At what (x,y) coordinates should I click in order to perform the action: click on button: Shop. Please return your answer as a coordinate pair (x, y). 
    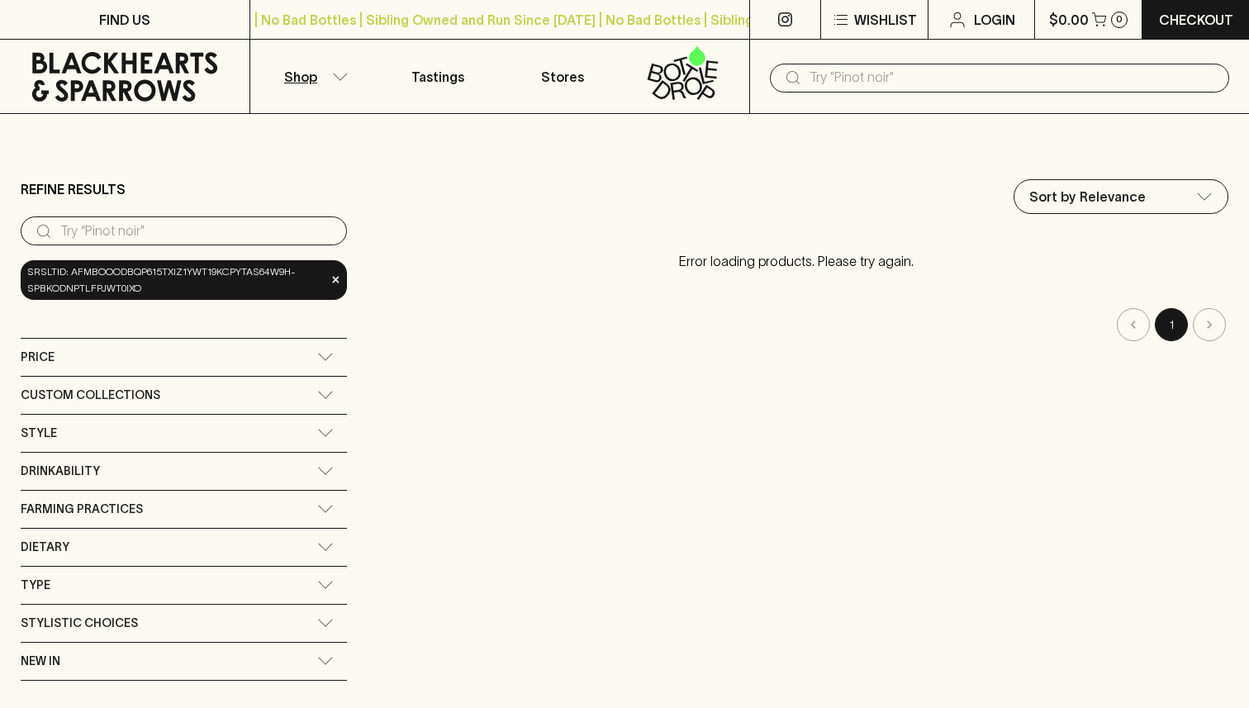
    Looking at the image, I should click on (312, 76).